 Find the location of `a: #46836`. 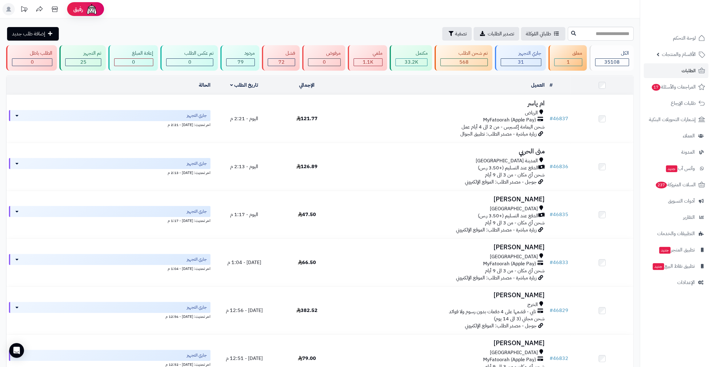

a: #46836 is located at coordinates (559, 167).